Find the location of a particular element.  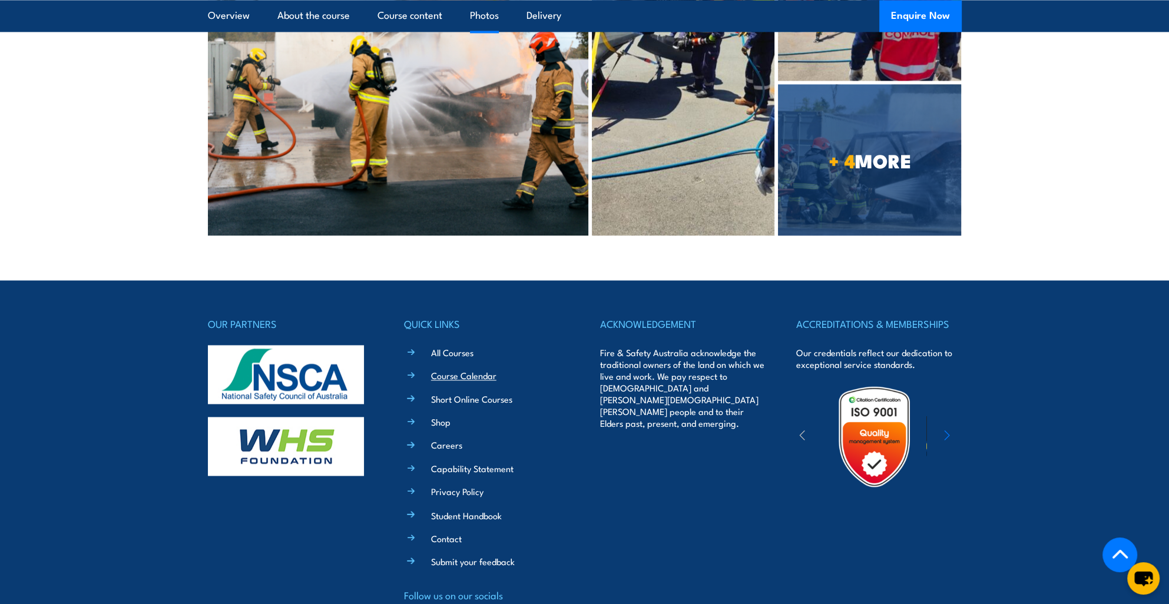

a: Course Calendar is located at coordinates (463, 375).